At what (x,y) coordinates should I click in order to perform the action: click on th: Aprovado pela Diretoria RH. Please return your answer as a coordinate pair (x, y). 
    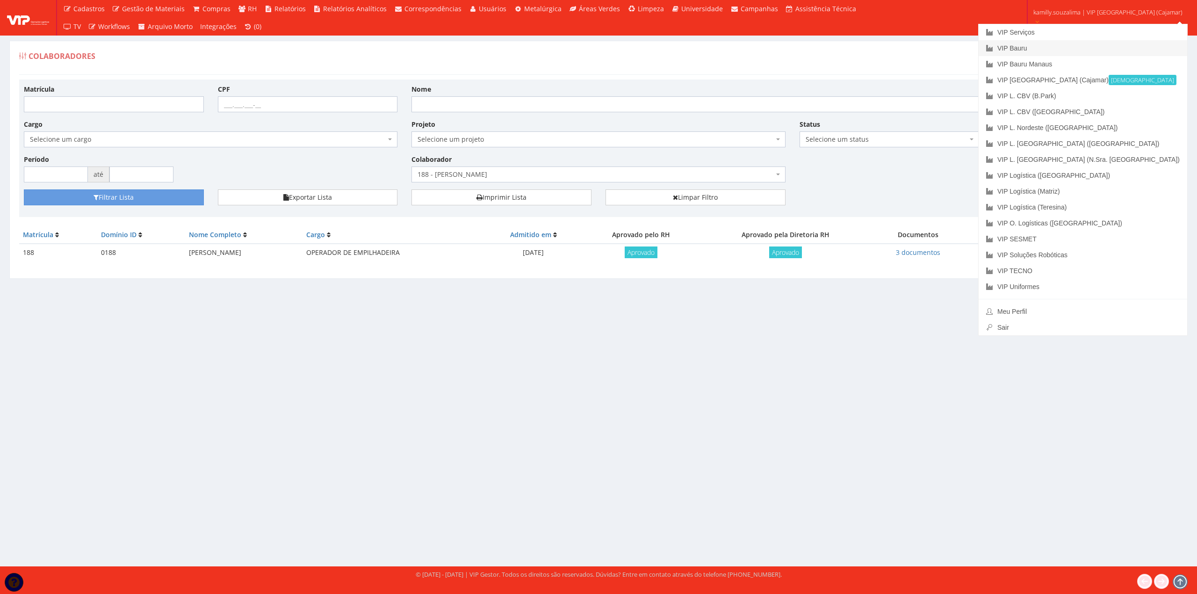
    Looking at the image, I should click on (785, 235).